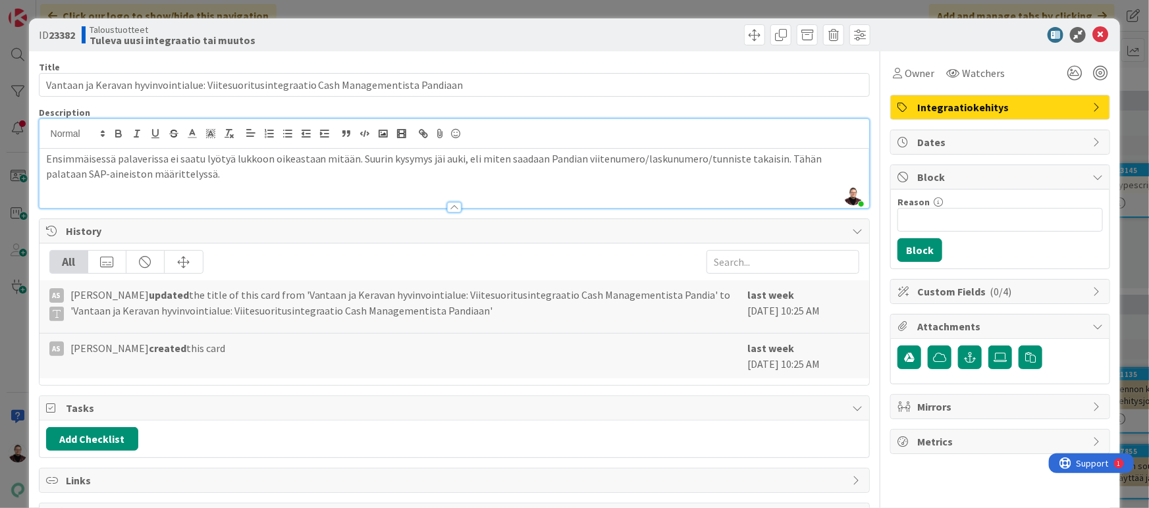  Describe the element at coordinates (1000, 292) in the screenshot. I see `span: ( 0/4 )` at that location.